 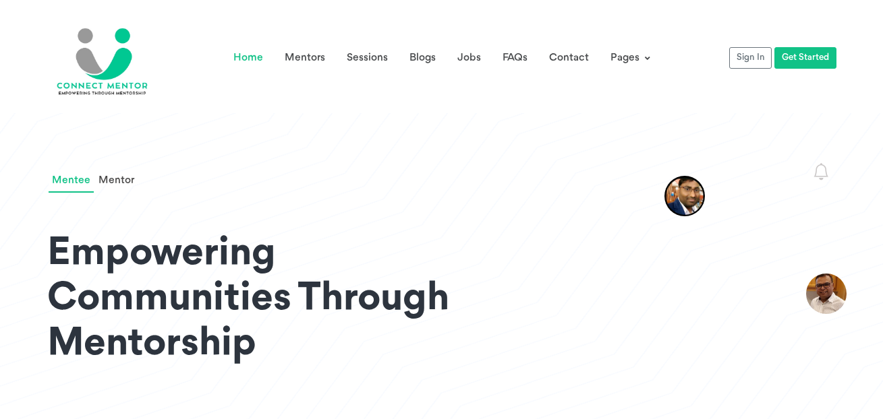 I want to click on a: Get Started, so click(x=804, y=58).